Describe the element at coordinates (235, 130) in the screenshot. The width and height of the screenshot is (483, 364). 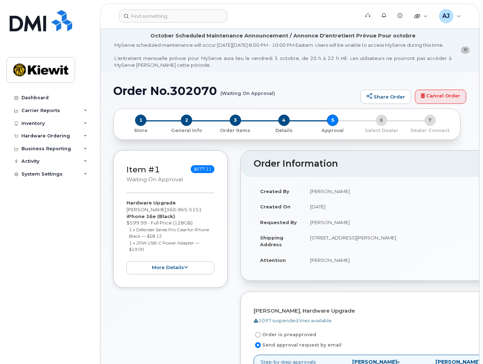
I see `a: 3 Order Items` at that location.